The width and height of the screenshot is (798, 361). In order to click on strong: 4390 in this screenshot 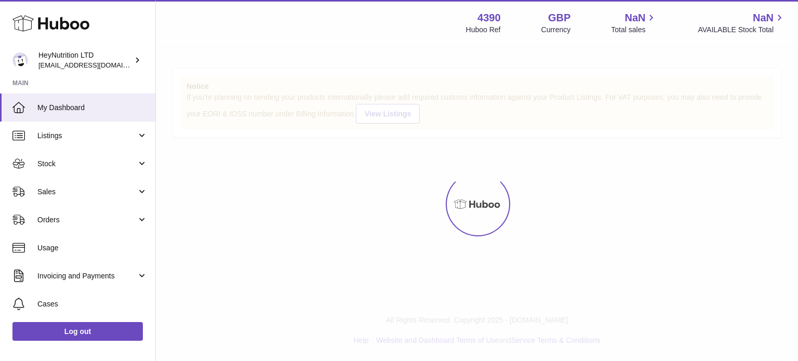, I will do `click(489, 18)`.